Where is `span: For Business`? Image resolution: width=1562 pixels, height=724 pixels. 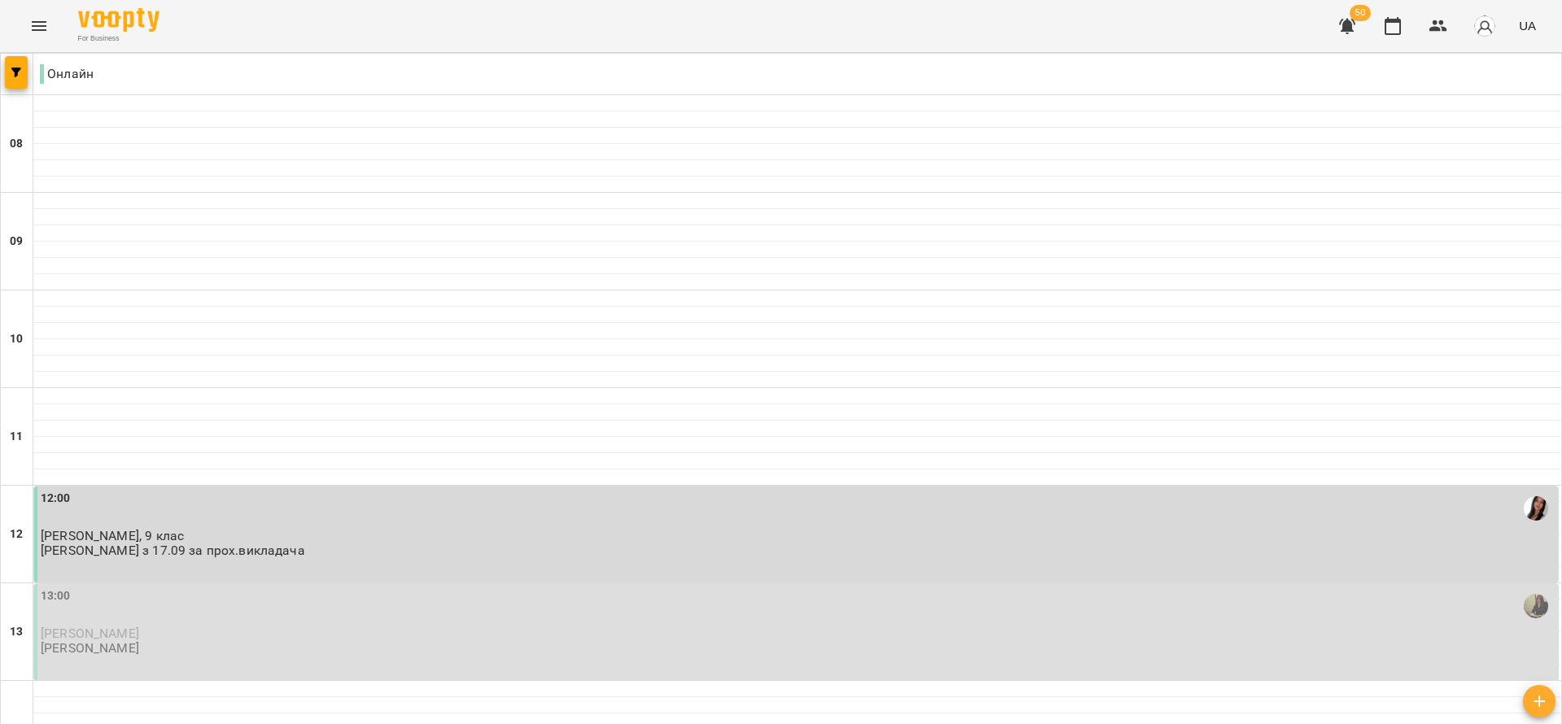
span: For Business is located at coordinates (119, 38).